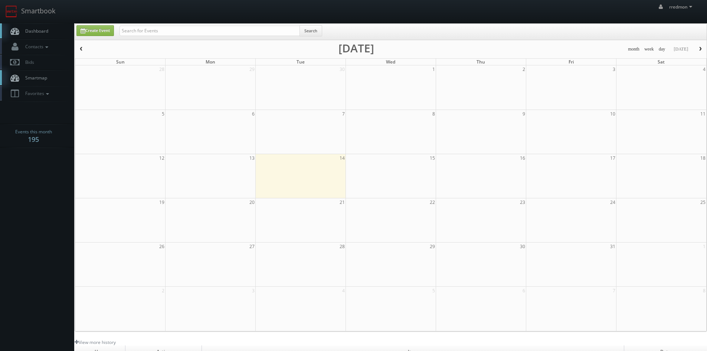 The image size is (707, 351). I want to click on a: View more history, so click(95, 342).